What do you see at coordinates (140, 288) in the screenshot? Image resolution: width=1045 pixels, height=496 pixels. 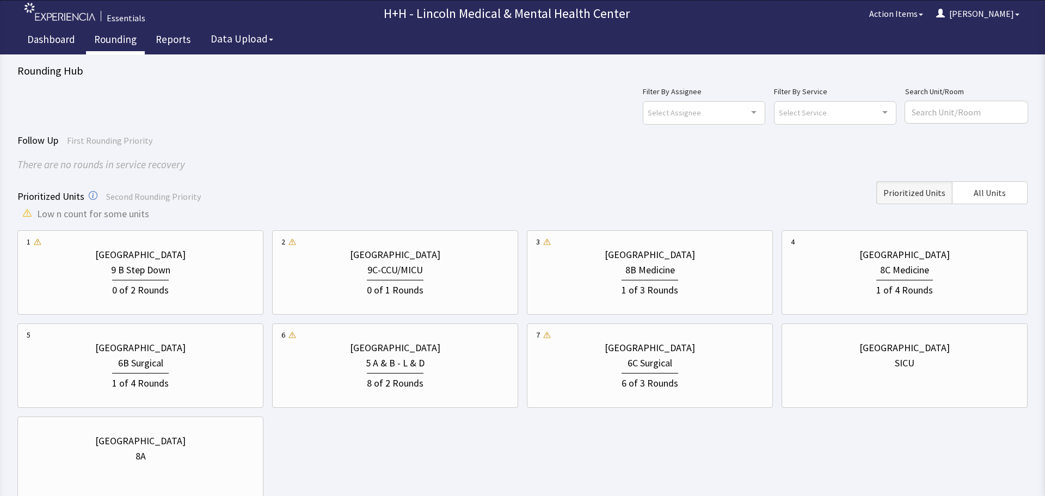 I see `div: 0 of 2 Rounds` at bounding box center [140, 288].